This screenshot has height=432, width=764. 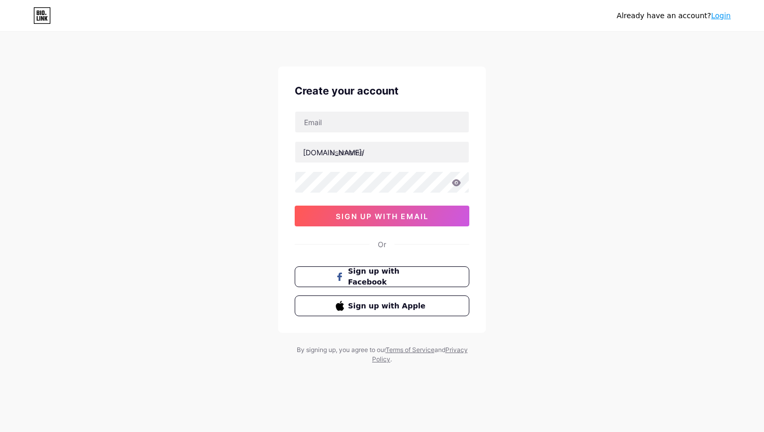 What do you see at coordinates (382, 277) in the screenshot?
I see `button: Sign up with Facebook` at bounding box center [382, 277].